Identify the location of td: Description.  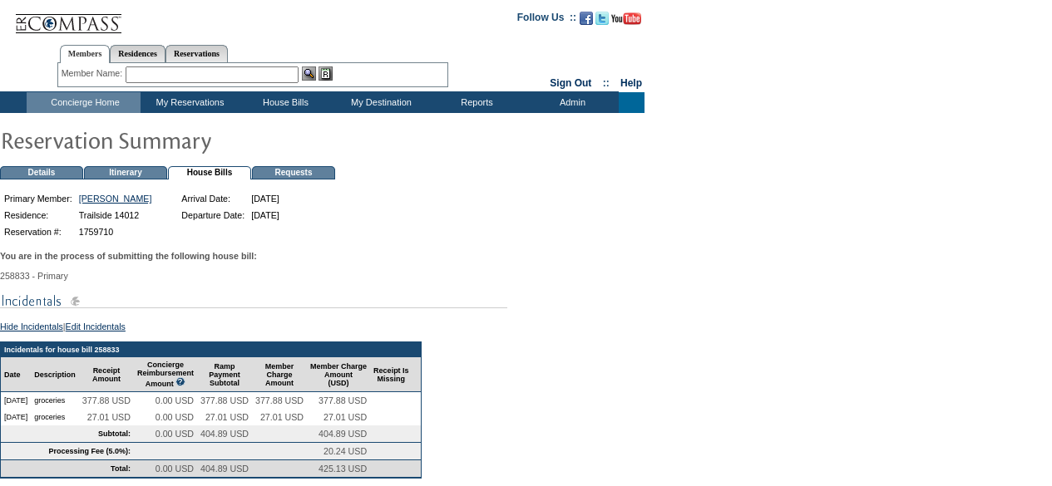
(55, 375).